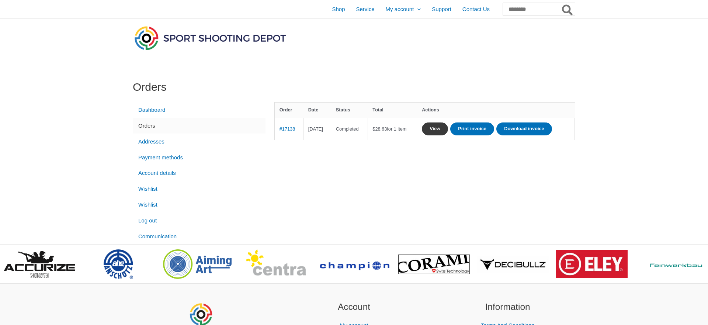  I want to click on span: Actions, so click(430, 110).